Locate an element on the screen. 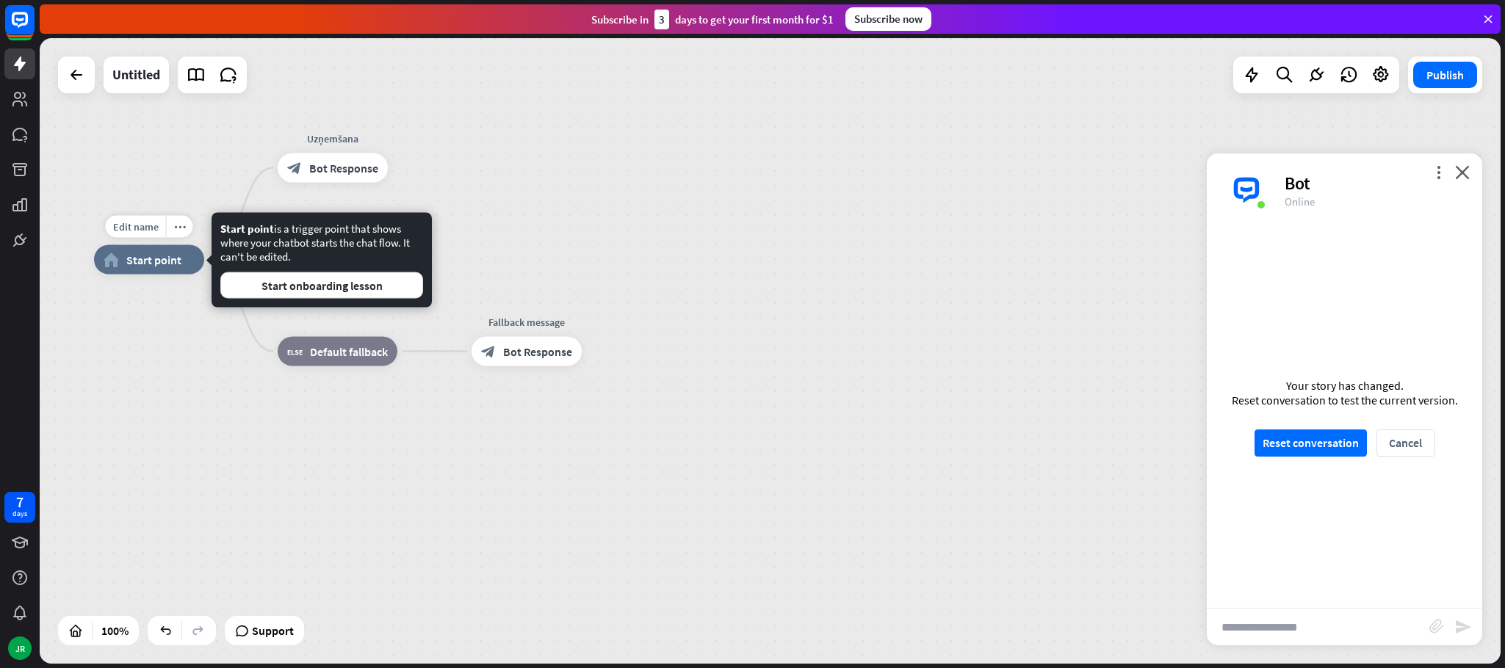  button: Reset conversation is located at coordinates (1310, 443).